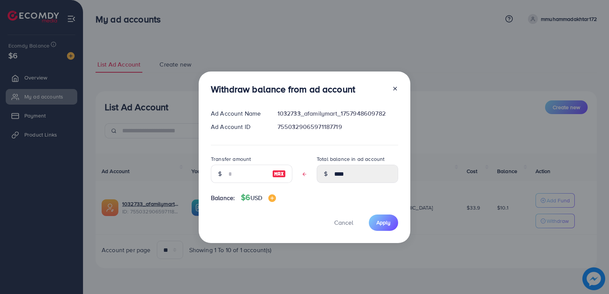  What do you see at coordinates (223, 198) in the screenshot?
I see `span: Balance:` at bounding box center [223, 198].